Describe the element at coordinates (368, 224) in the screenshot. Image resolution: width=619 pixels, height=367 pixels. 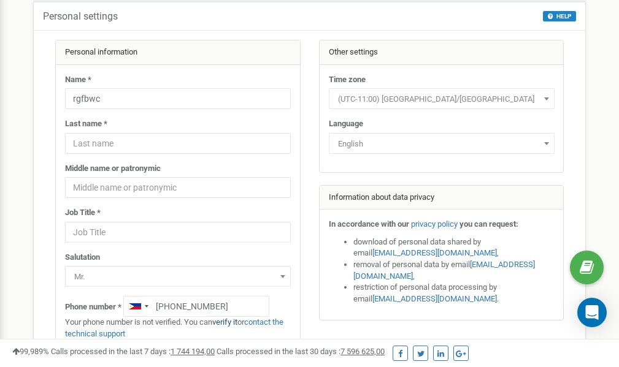
I see `strong: In accordance with our` at that location.